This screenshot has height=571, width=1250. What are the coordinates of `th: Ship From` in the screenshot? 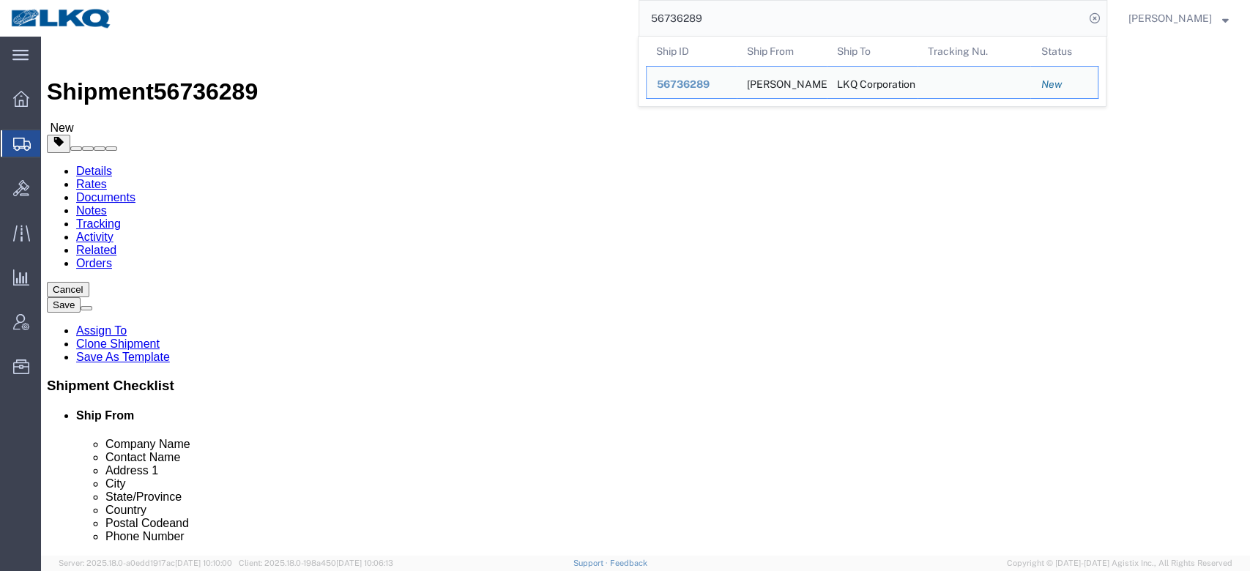 It's located at (782, 51).